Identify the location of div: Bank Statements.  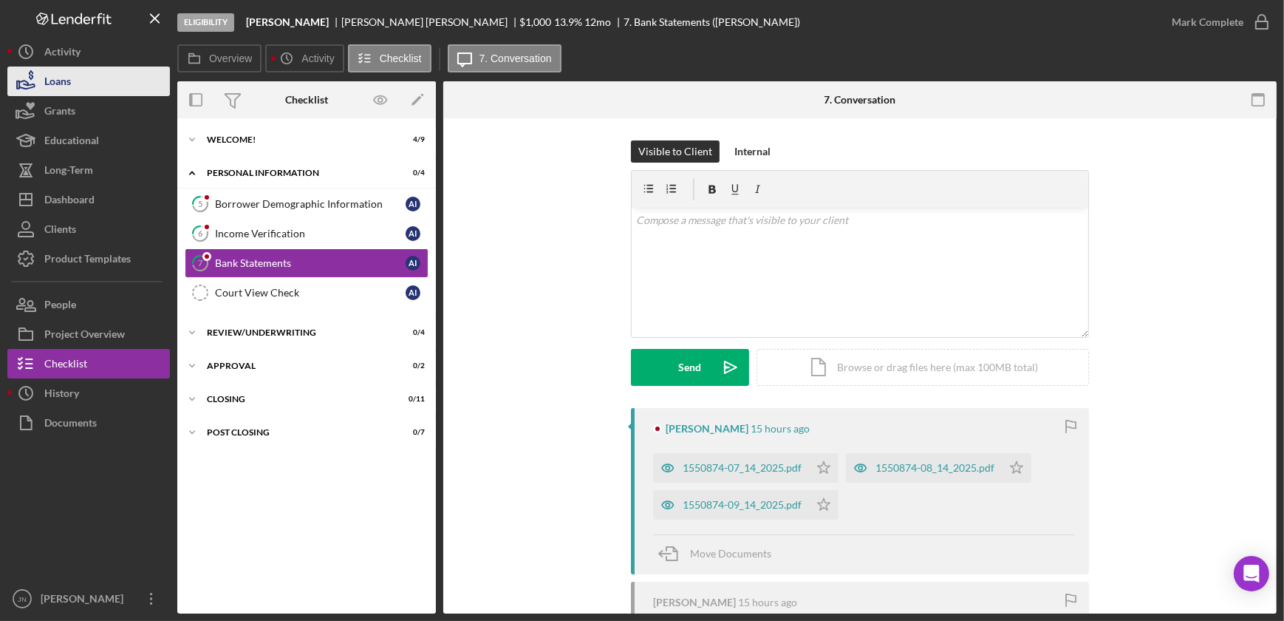
(310, 263).